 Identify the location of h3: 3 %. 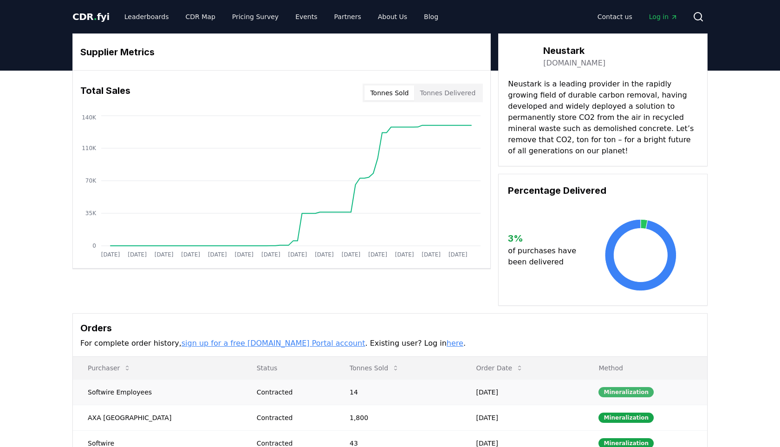
(545, 238).